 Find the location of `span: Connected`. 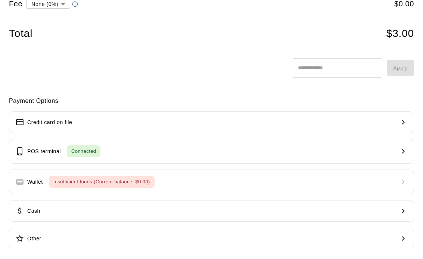

span: Connected is located at coordinates (84, 151).